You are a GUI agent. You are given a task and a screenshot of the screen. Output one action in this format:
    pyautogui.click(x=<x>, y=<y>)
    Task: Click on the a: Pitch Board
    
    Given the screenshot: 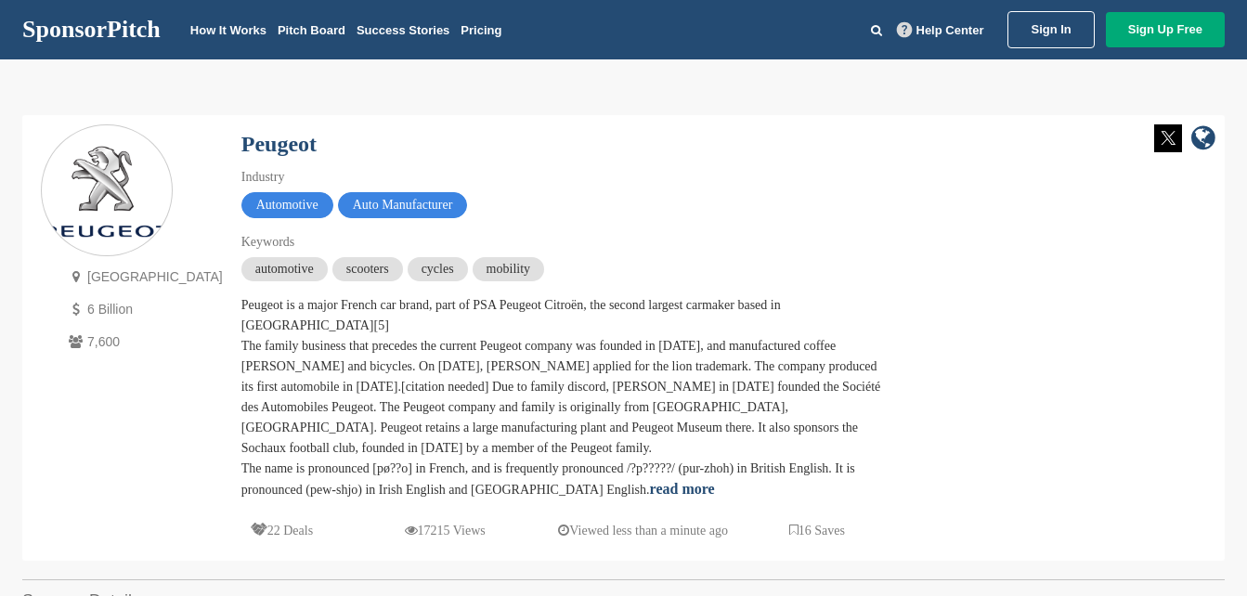 What is the action you would take?
    pyautogui.click(x=311, y=30)
    